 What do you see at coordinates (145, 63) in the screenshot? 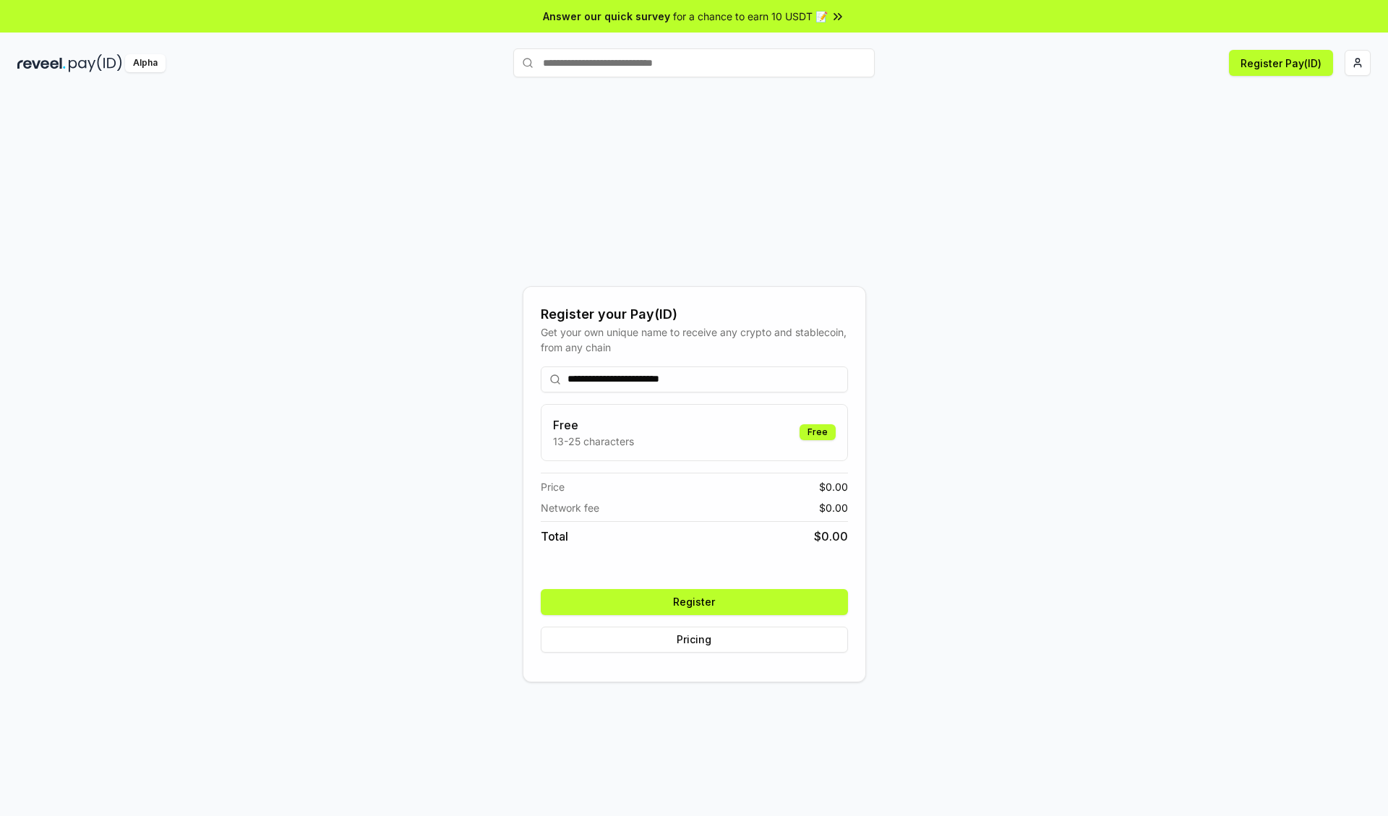
I see `div: Alpha` at bounding box center [145, 63].